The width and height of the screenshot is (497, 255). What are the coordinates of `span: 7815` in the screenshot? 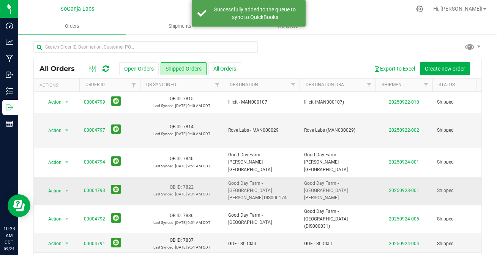 It's located at (189, 99).